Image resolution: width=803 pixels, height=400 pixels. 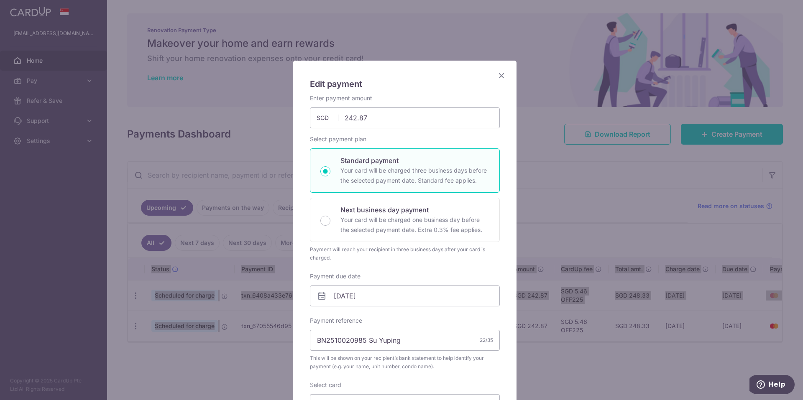 I want to click on input: 0.00, so click(x=405, y=118).